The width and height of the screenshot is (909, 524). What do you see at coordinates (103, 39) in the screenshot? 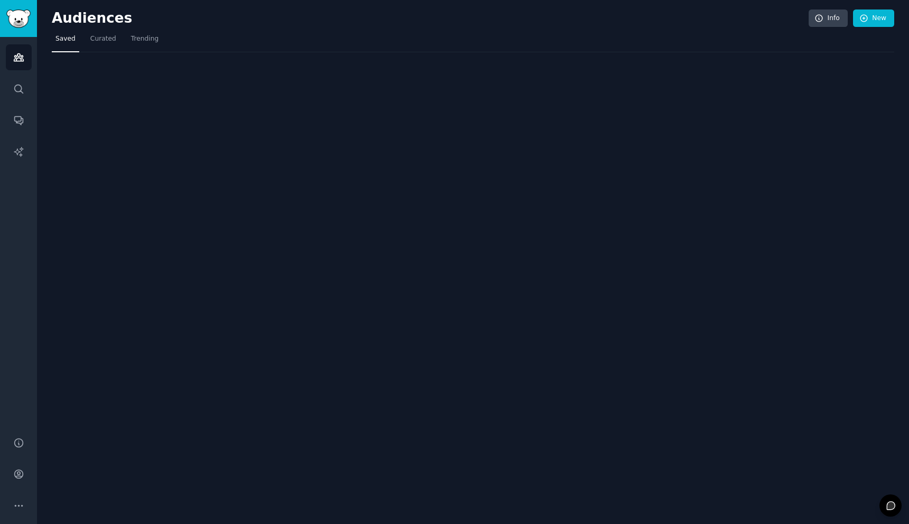
I see `span: Curated` at bounding box center [103, 39].